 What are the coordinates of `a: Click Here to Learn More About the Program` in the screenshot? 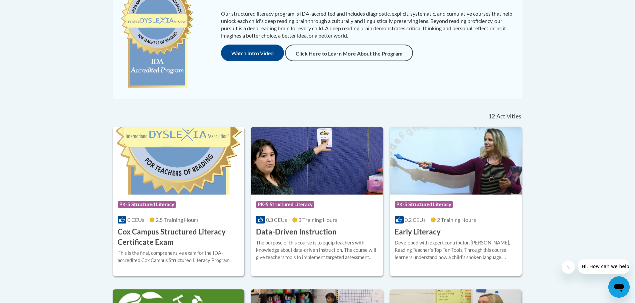 It's located at (349, 53).